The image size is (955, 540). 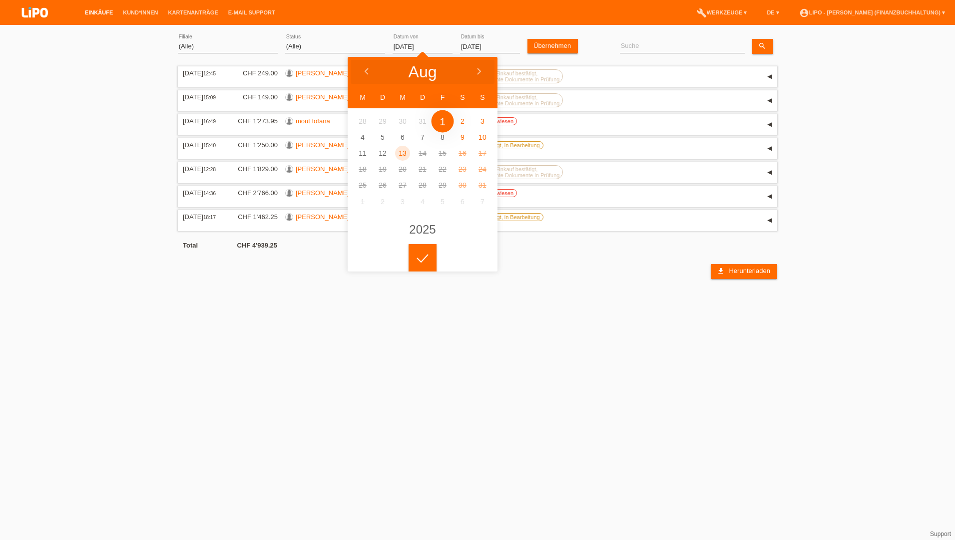 What do you see at coordinates (254, 73) in the screenshot?
I see `div: CHF 249.00` at bounding box center [254, 73].